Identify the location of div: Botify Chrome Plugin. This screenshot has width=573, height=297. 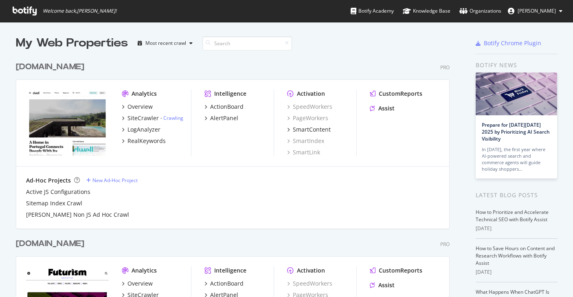
(512, 43).